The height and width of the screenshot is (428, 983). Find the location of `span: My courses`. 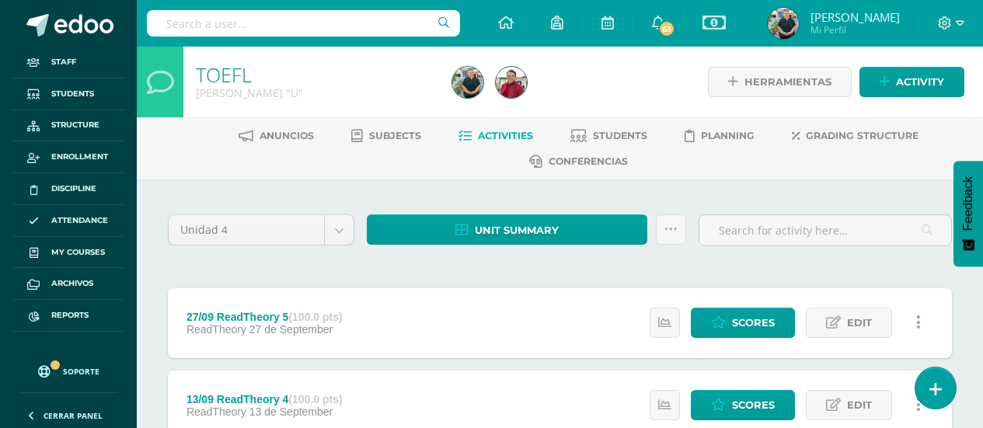

span: My courses is located at coordinates (78, 252).